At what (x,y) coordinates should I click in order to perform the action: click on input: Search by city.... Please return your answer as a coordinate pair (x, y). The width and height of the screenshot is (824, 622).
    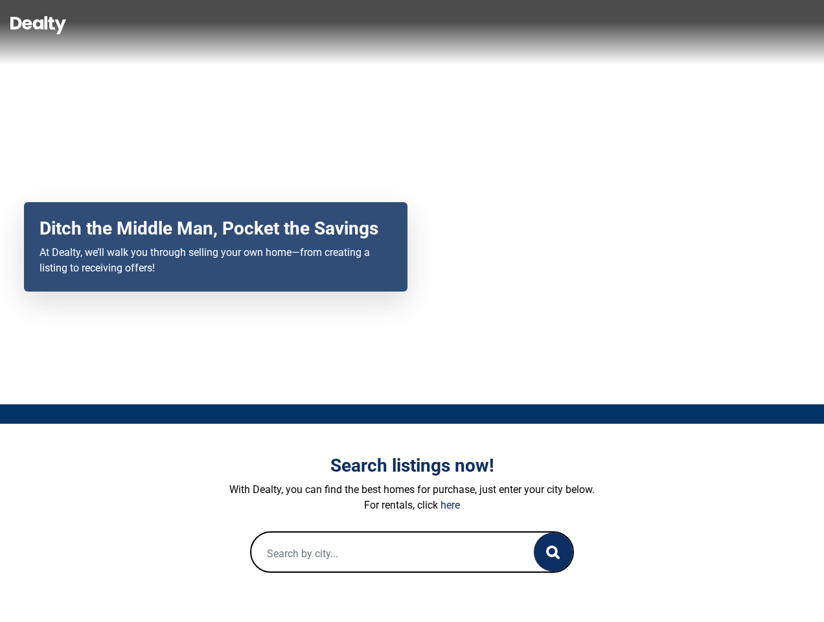
    Looking at the image, I should click on (380, 554).